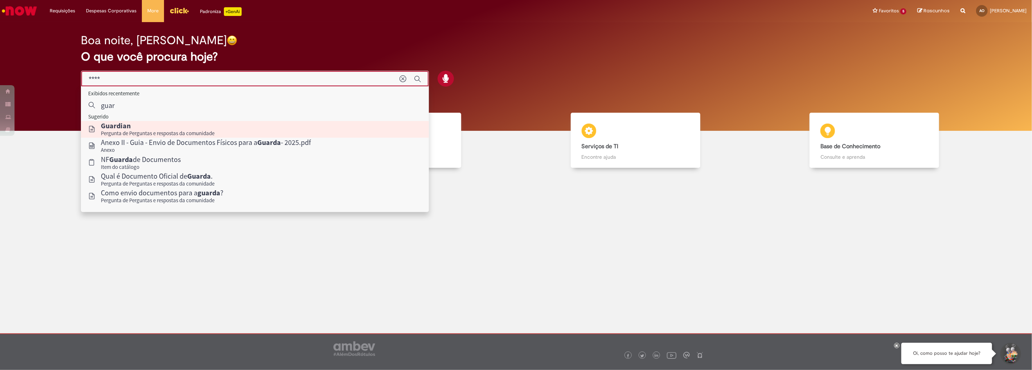  What do you see at coordinates (635, 140) in the screenshot?
I see `a: Serviços de TI Encontre ajuda` at bounding box center [635, 140].